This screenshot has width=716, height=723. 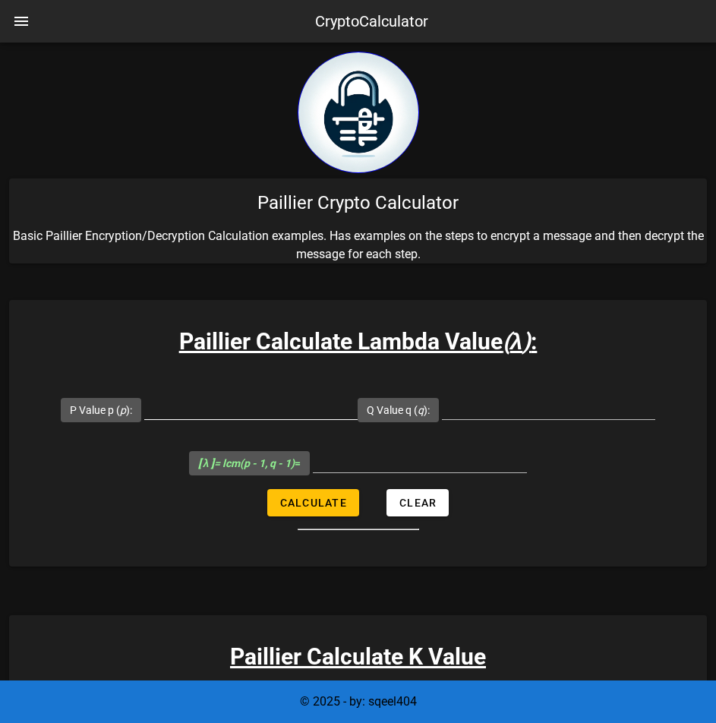 What do you see at coordinates (417, 502) in the screenshot?
I see `span: Clear` at bounding box center [417, 502].